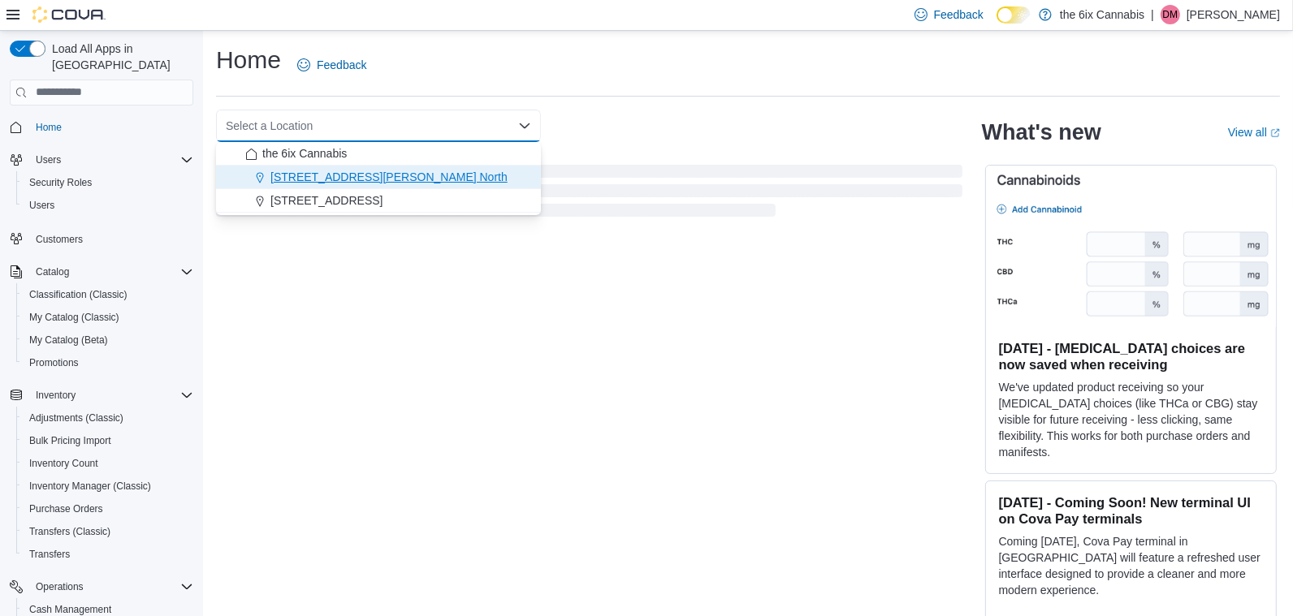  I want to click on svg: External link, so click(1275, 133).